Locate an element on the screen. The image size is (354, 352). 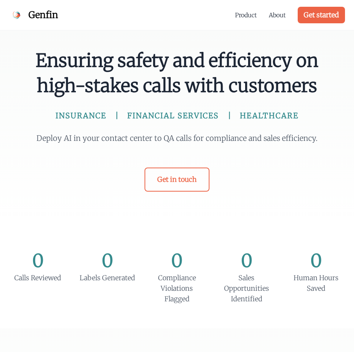
span: FINANCIAL SERVICES is located at coordinates (173, 116).